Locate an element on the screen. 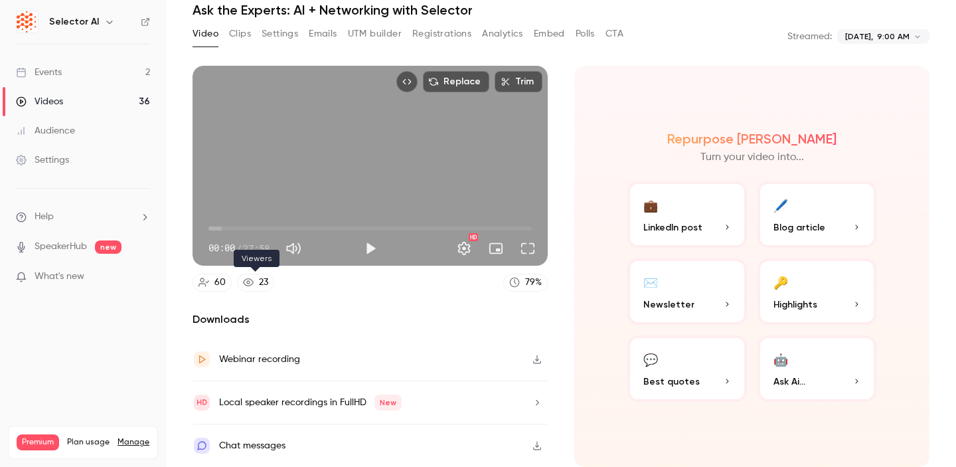  p: Streamed: is located at coordinates (809, 37).